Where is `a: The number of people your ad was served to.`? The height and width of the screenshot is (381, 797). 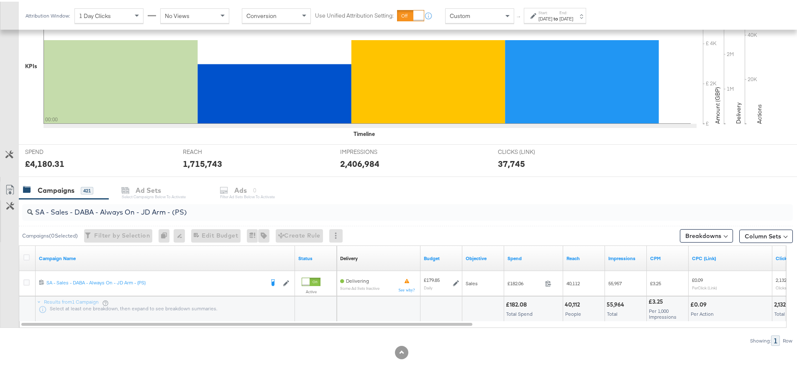
a: The number of people your ad was served to. is located at coordinates (584, 257).